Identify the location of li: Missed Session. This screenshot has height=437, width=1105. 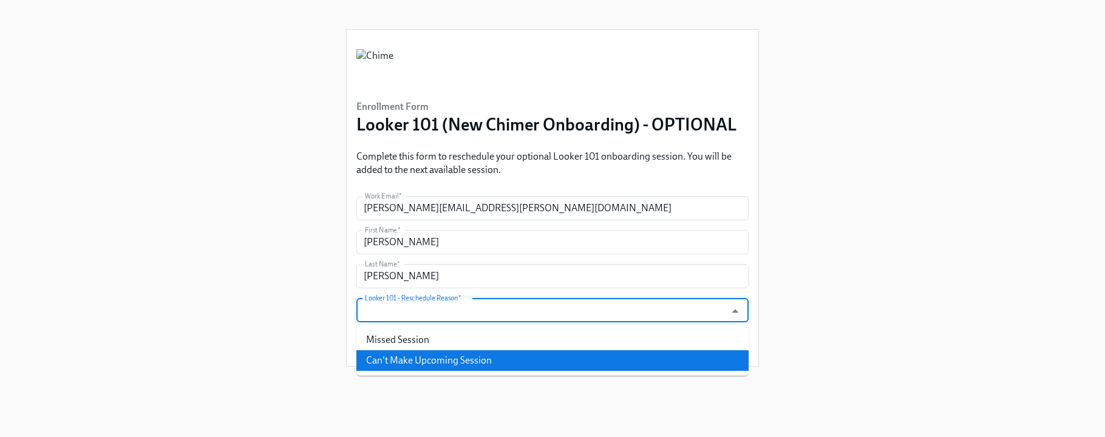
(552, 340).